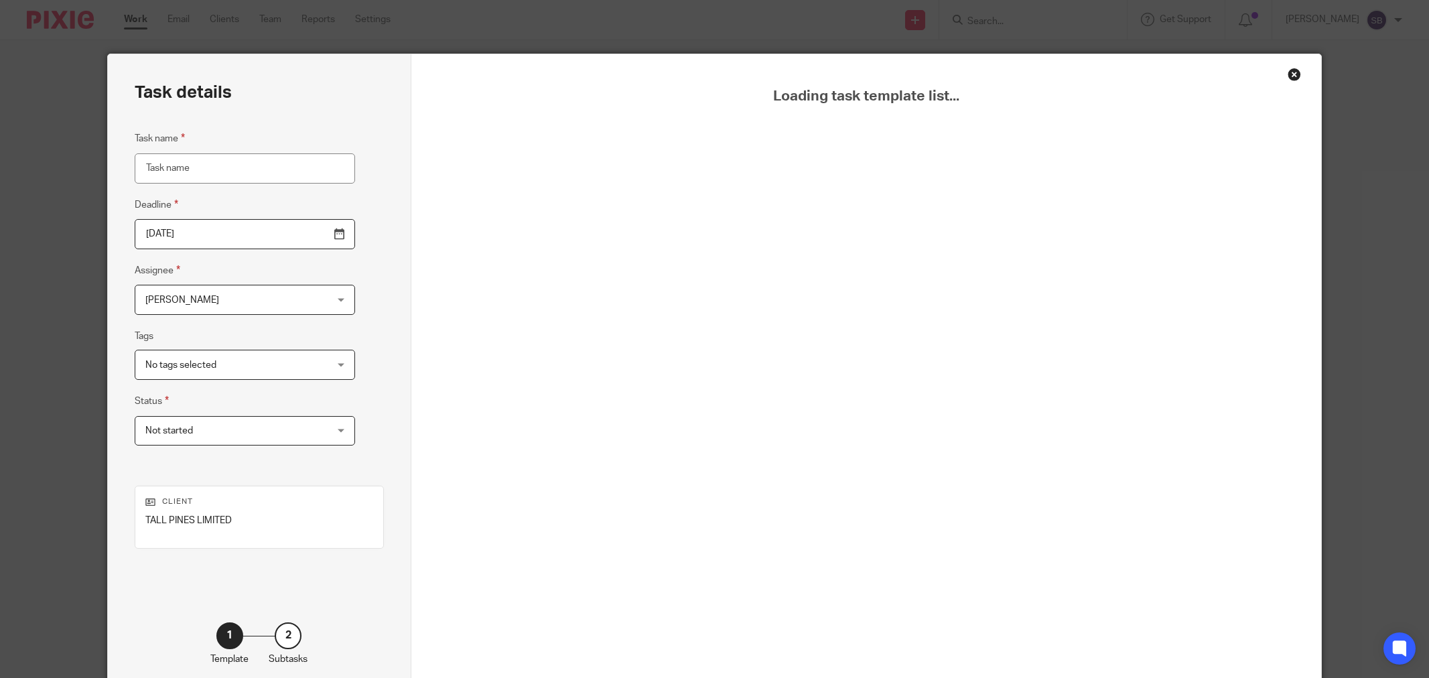 Image resolution: width=1429 pixels, height=678 pixels. What do you see at coordinates (181, 365) in the screenshot?
I see `span: No tags selected` at bounding box center [181, 365].